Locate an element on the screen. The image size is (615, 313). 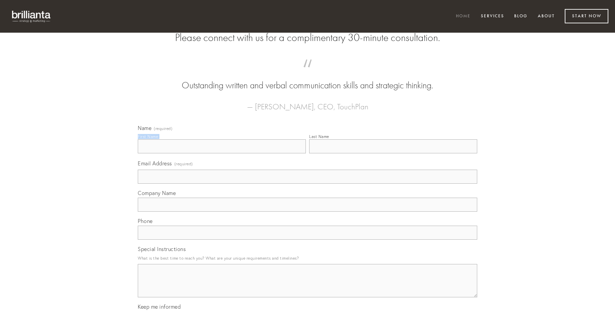
a: Start Now is located at coordinates (587, 16).